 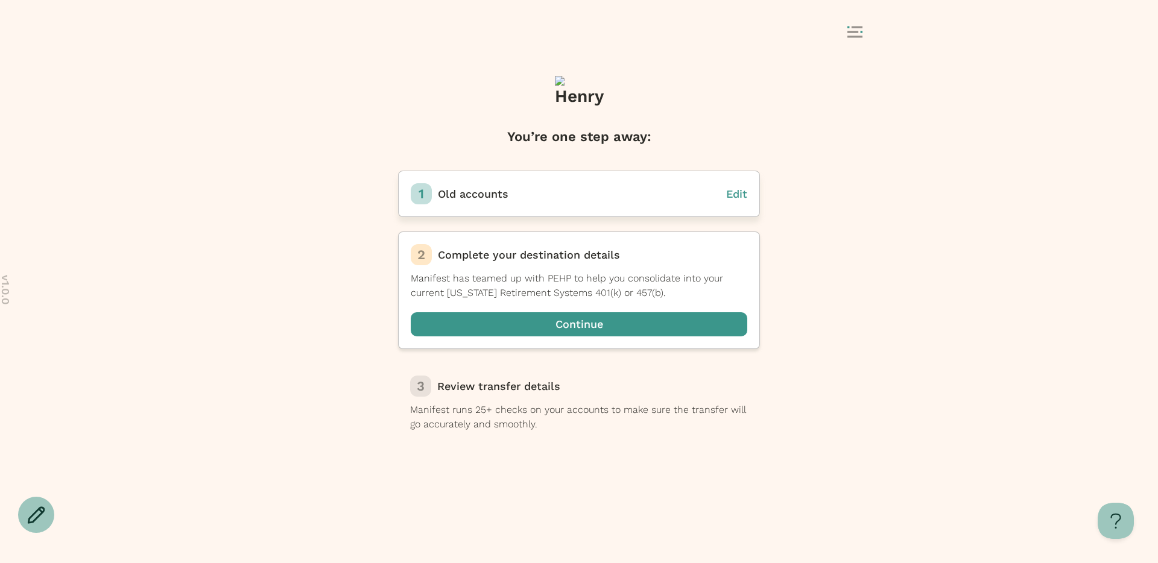 I want to click on button: Continue, so click(x=579, y=324).